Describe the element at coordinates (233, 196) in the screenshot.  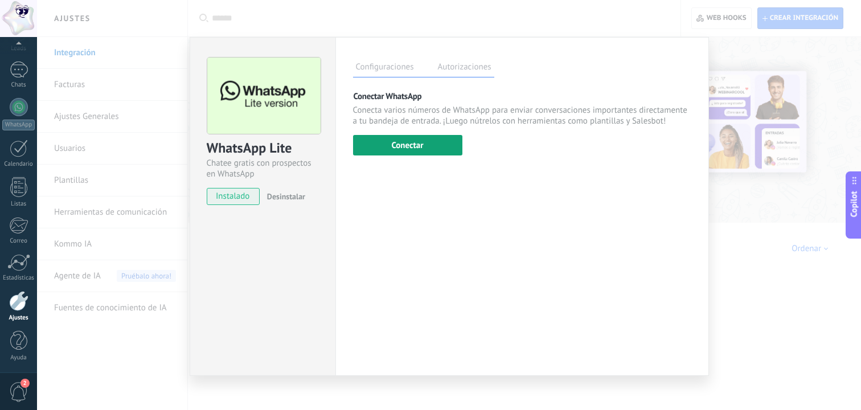
I see `span: instalado` at that location.